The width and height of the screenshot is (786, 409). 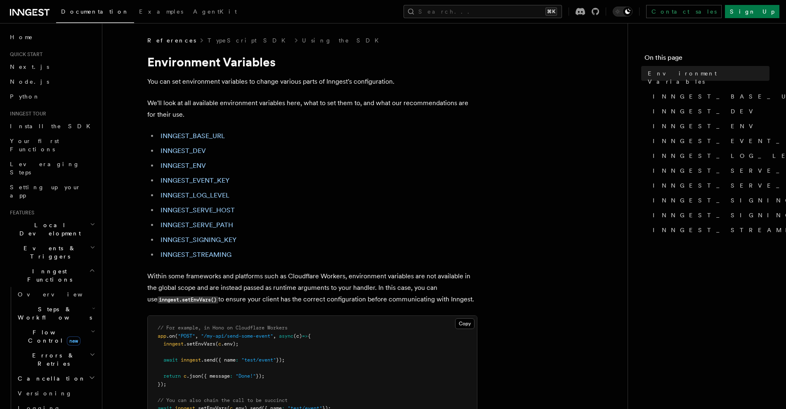 I want to click on span: Documentation, so click(x=95, y=12).